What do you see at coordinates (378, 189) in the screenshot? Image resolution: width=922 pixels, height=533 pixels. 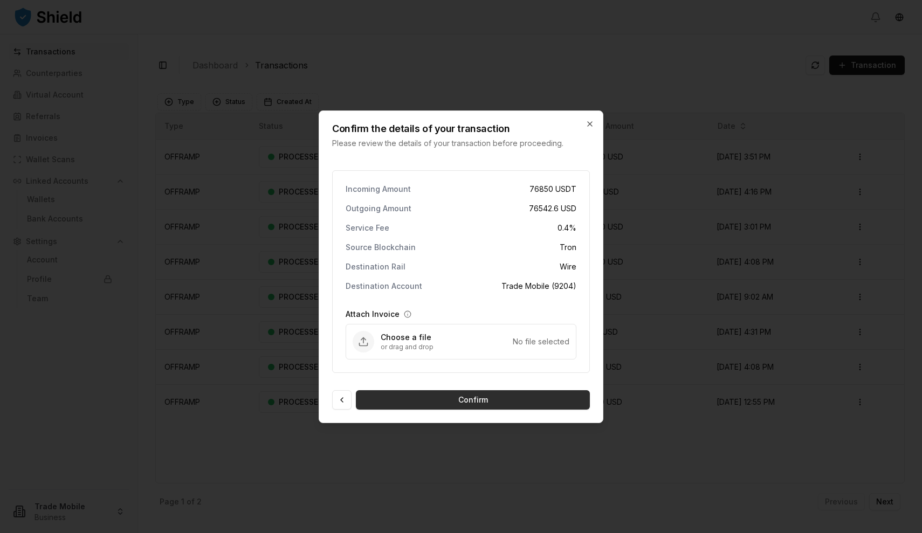 I see `p: Incoming Amount` at bounding box center [378, 189].